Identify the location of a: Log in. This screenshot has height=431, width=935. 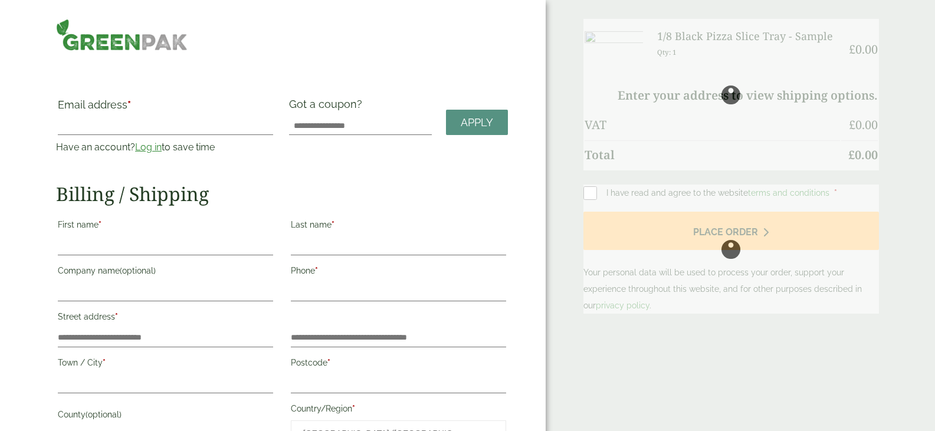
(148, 147).